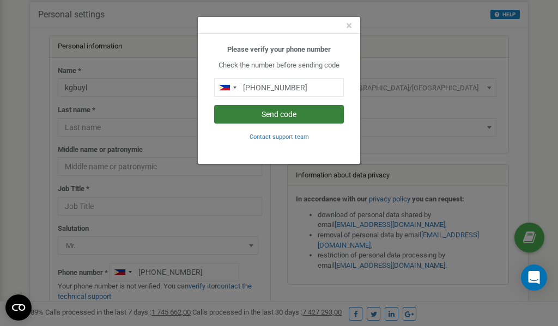 Image resolution: width=558 pixels, height=326 pixels. What do you see at coordinates (279, 88) in the screenshot?
I see `input: 0905 123 4567` at bounding box center [279, 88].